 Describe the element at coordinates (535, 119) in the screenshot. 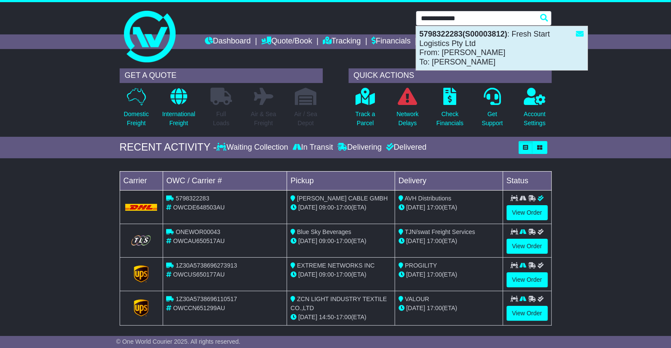

I see `p: Account Settings` at that location.